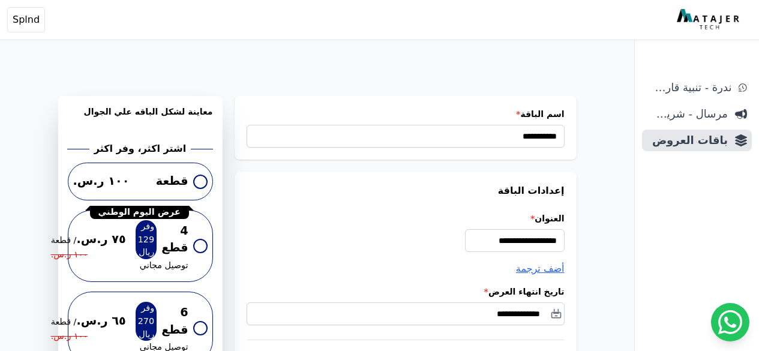 Image resolution: width=759 pixels, height=351 pixels. I want to click on span: وفر 129 ريال, so click(146, 239).